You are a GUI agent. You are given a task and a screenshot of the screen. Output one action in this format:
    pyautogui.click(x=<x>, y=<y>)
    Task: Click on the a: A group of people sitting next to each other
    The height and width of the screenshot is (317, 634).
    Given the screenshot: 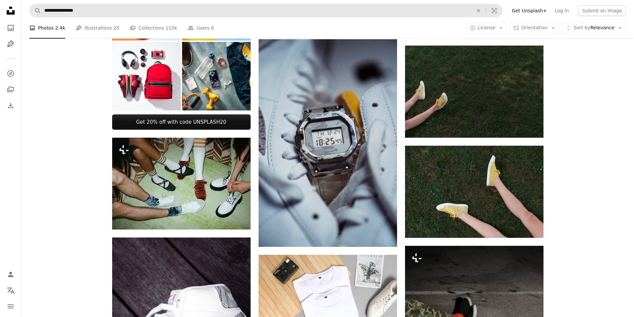 What is the action you would take?
    pyautogui.click(x=181, y=183)
    